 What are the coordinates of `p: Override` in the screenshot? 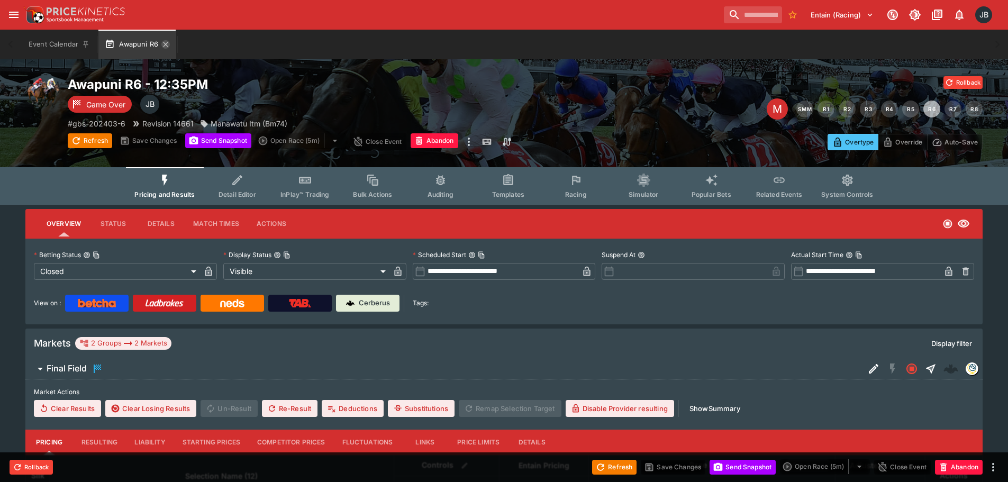 It's located at (908, 142).